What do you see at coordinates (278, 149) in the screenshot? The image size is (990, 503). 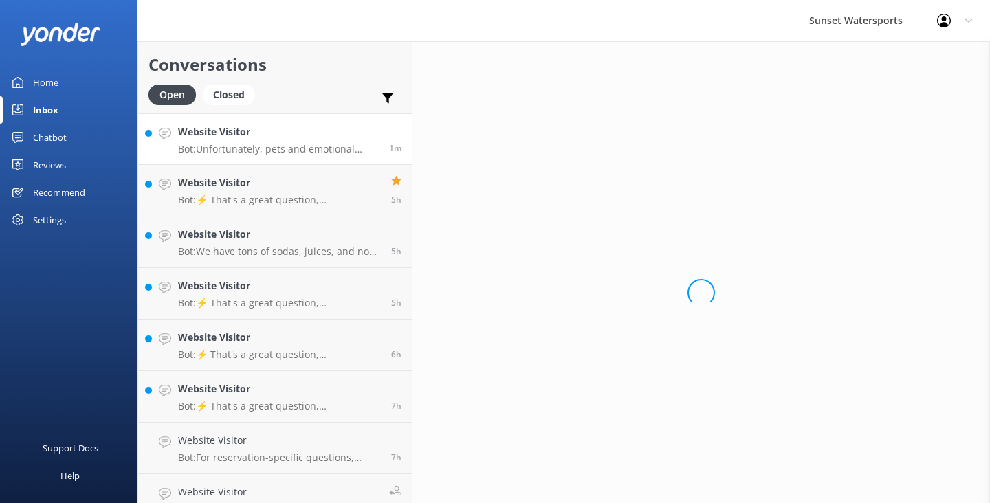 I see `p: Bot: Unfortunately, pets and emotional support animals are not allowed on our public cruises or c...` at bounding box center [278, 149].